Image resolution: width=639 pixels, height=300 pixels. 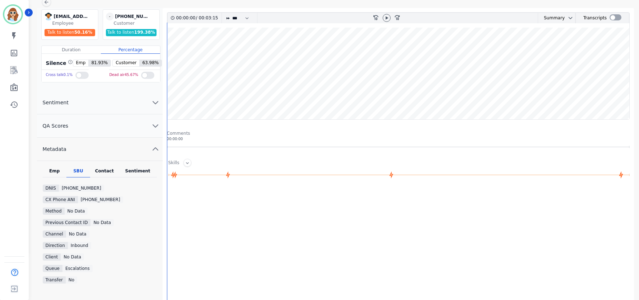 What do you see at coordinates (569, 18) in the screenshot?
I see `button: chevron down` at bounding box center [569, 18].